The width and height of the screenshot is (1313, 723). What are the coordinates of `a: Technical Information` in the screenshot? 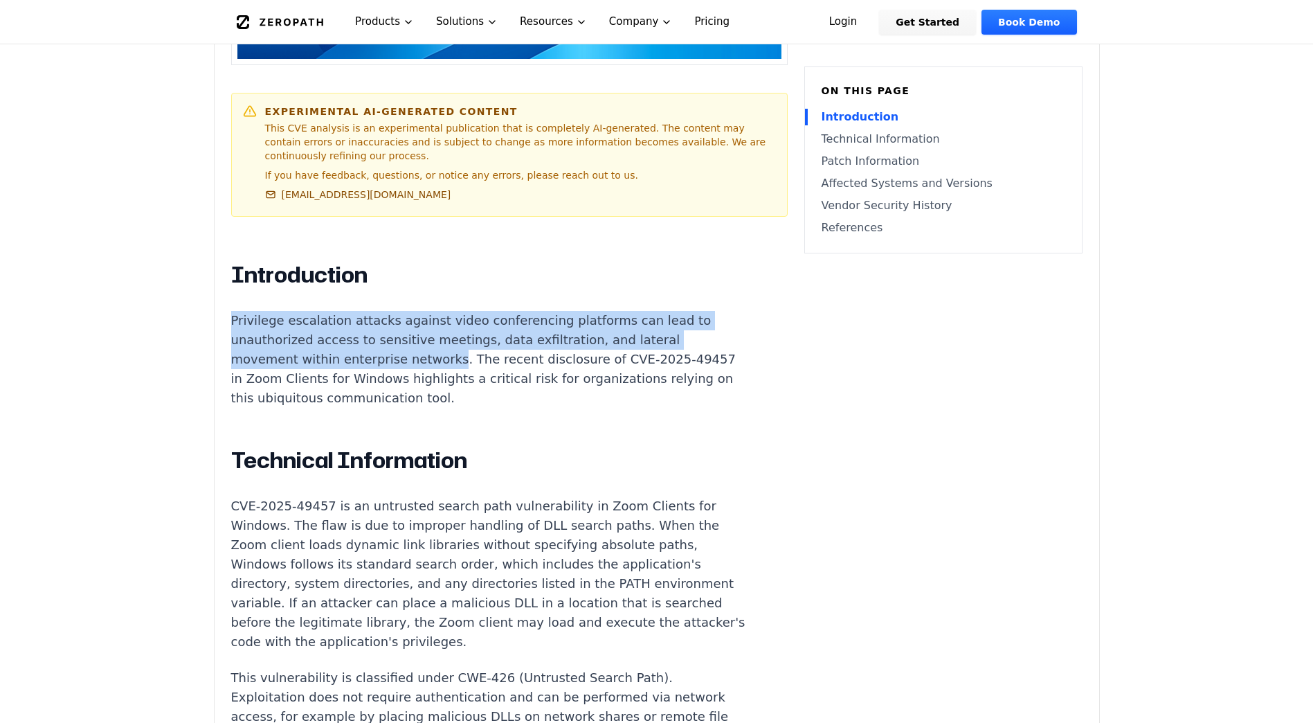 It's located at (944, 139).